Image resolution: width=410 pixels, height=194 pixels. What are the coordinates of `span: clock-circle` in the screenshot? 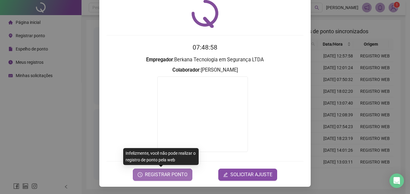 It's located at (140, 174).